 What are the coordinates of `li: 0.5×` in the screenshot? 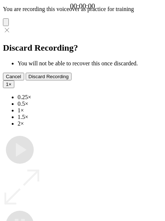 It's located at (90, 104).